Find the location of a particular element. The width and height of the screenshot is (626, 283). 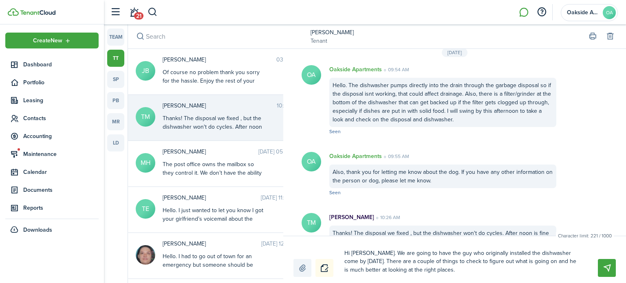

span: Create New is located at coordinates (48, 41).